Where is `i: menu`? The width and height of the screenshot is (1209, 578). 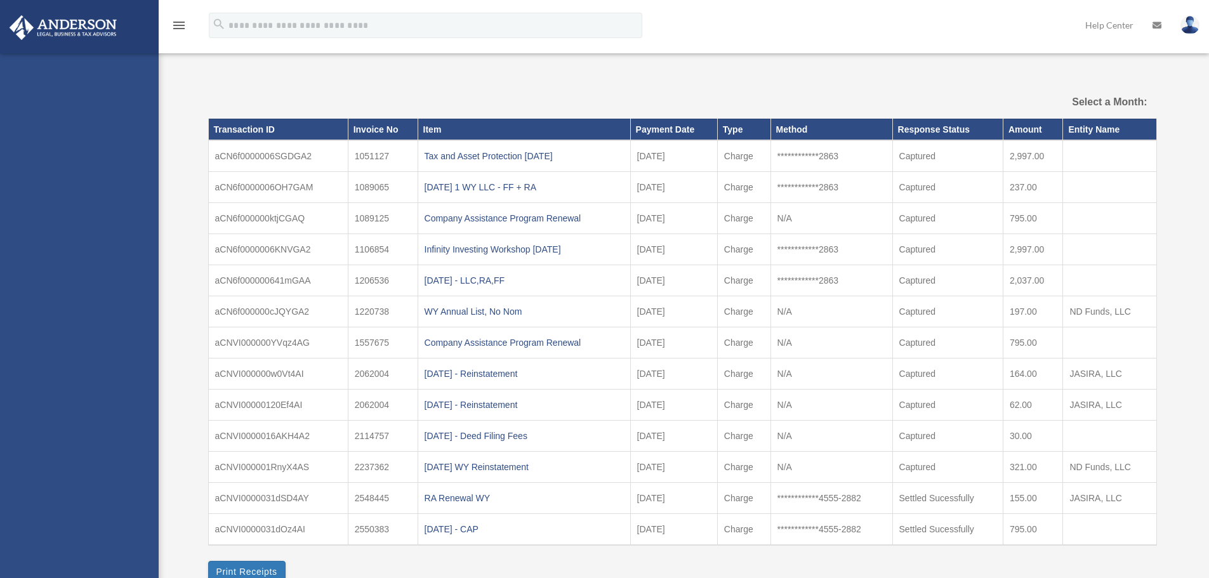
i: menu is located at coordinates (179, 25).